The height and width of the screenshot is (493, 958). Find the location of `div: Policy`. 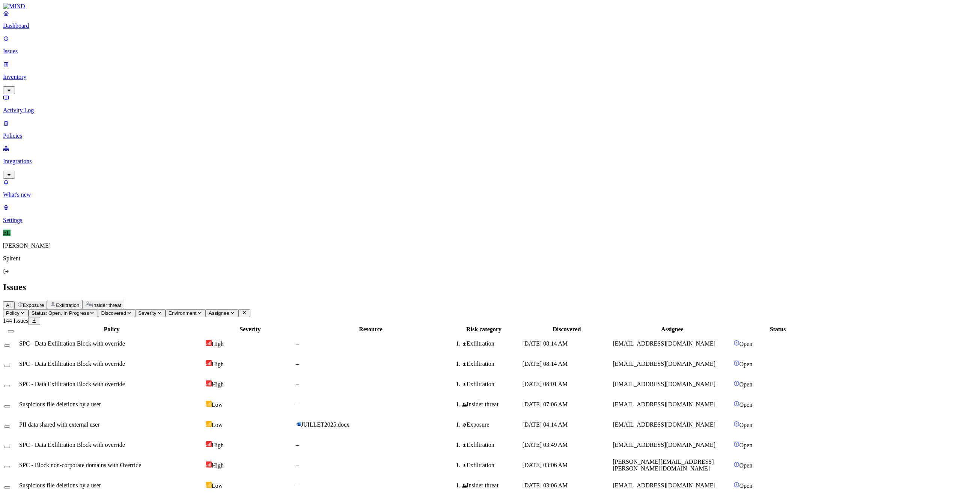

div: Policy is located at coordinates (112, 330).